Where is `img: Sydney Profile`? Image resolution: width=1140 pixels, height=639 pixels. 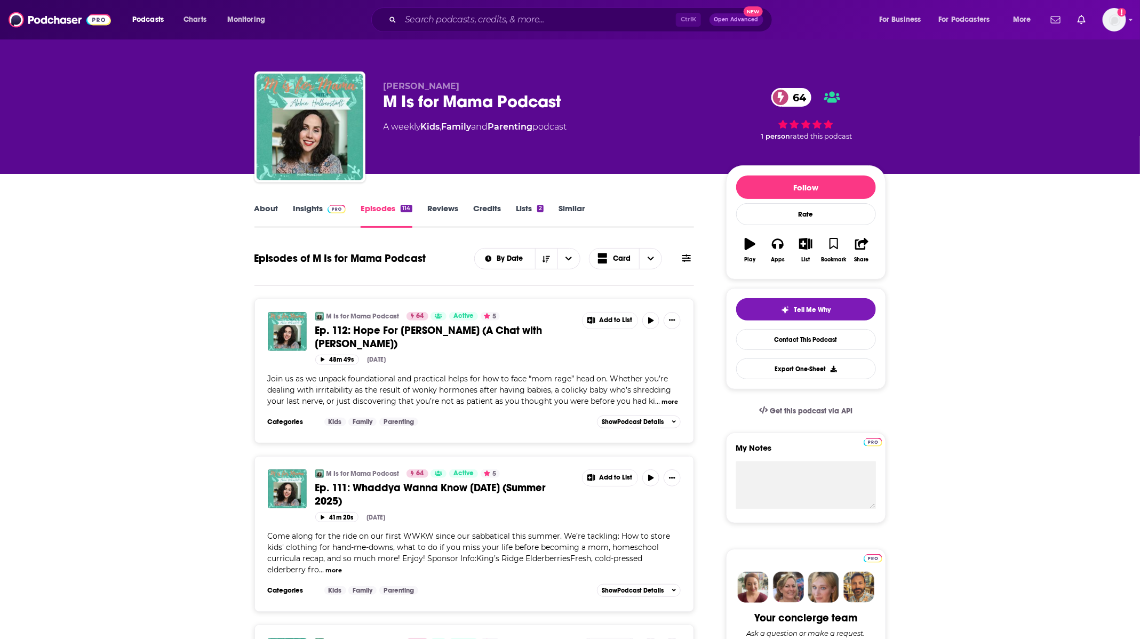 img: Sydney Profile is located at coordinates (753, 587).